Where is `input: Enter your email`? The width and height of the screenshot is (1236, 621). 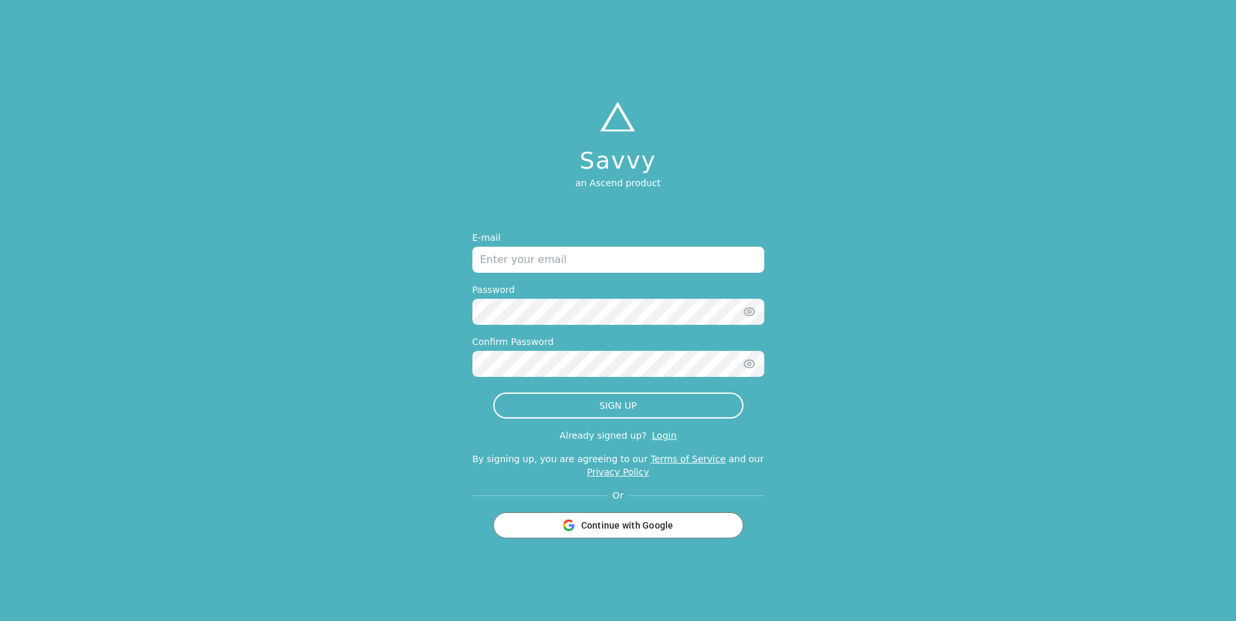 input: Enter your email is located at coordinates (618, 260).